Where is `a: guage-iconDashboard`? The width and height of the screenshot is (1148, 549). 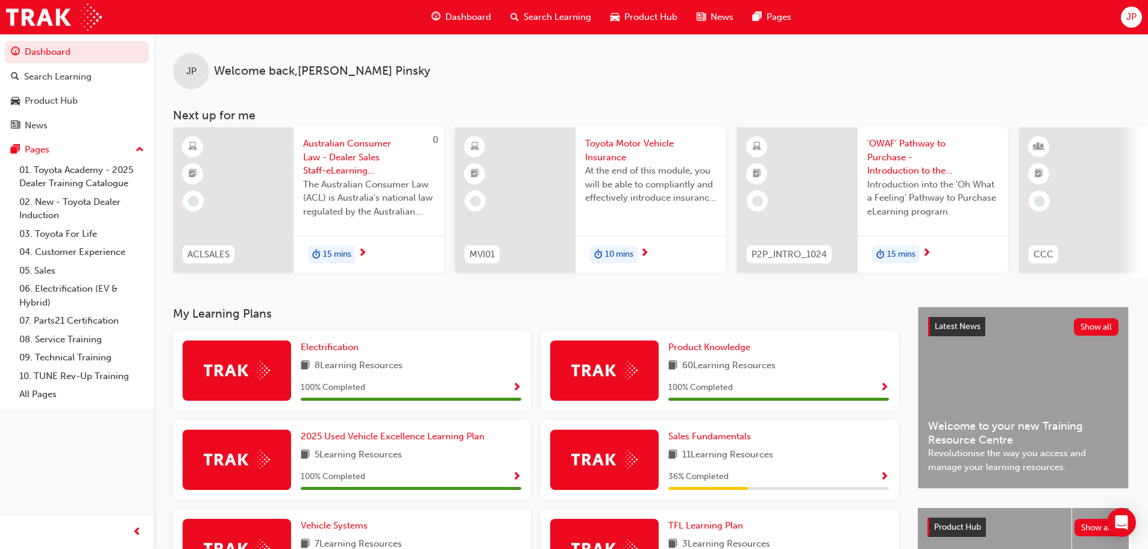
a: guage-iconDashboard is located at coordinates (461, 17).